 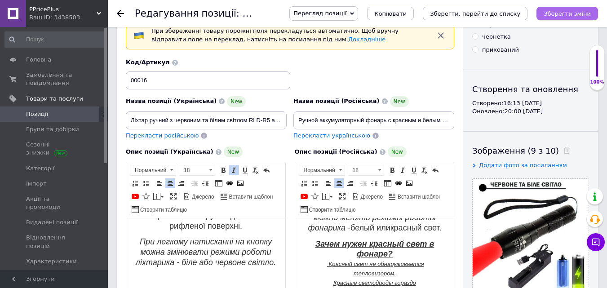 What do you see at coordinates (171, 101) in the screenshot?
I see `span: Назва позиції (Українська)` at bounding box center [171, 101].